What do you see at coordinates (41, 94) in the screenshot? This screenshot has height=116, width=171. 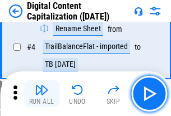 I see `button: Run All` at bounding box center [41, 94].